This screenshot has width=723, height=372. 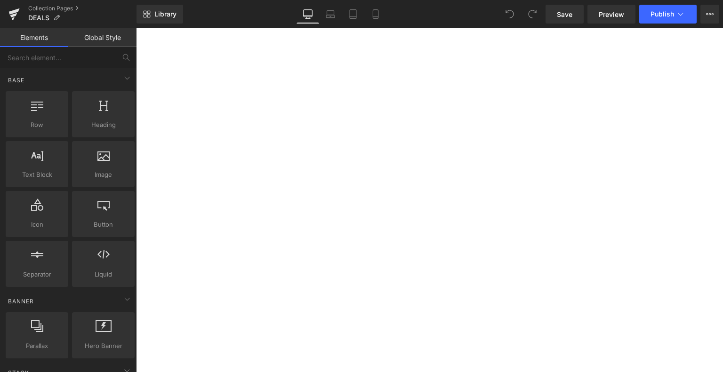 I want to click on span: Icon, so click(x=37, y=225).